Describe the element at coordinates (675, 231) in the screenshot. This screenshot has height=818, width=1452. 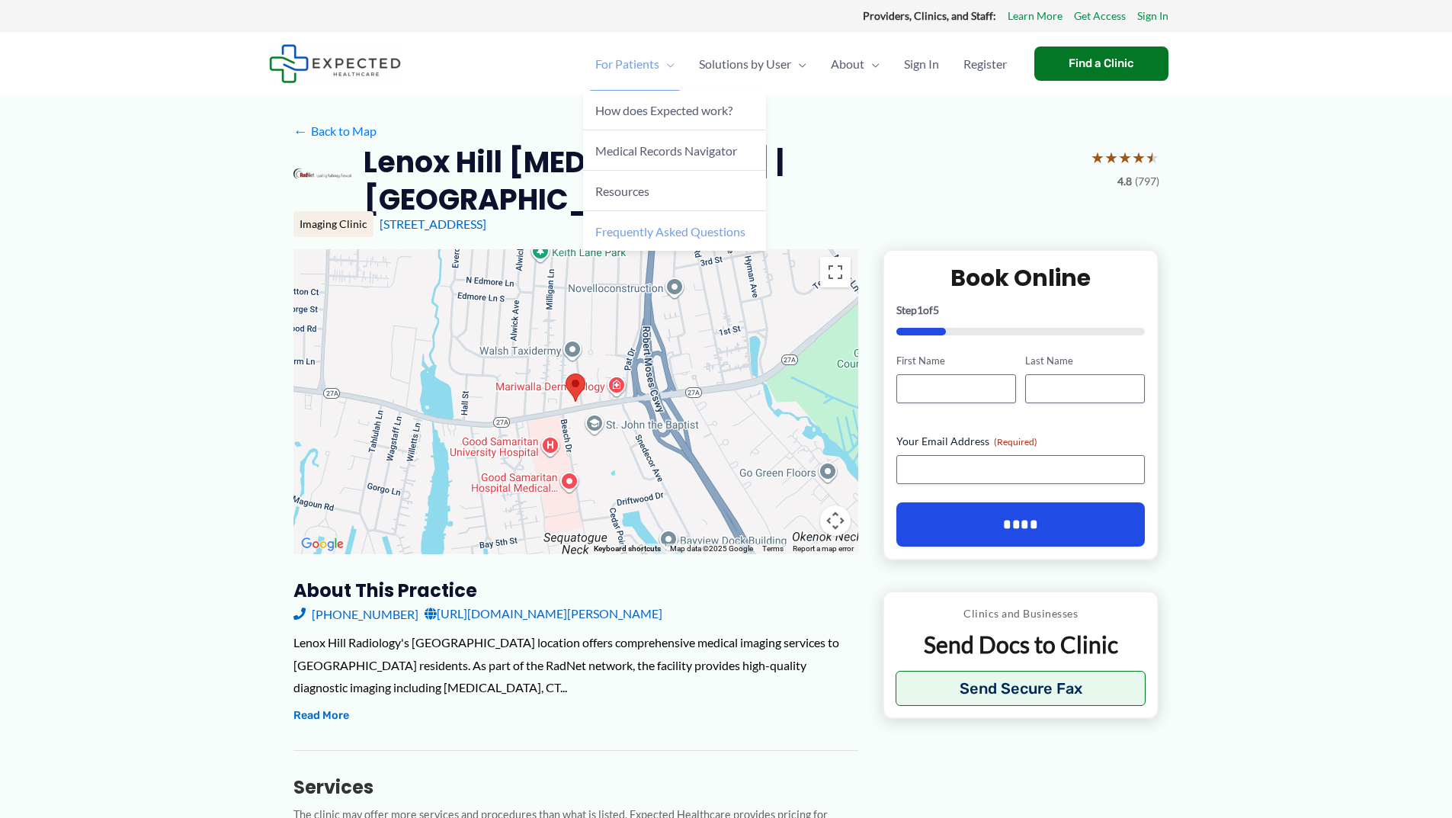
I see `a: Frequently Asked Questions` at that location.